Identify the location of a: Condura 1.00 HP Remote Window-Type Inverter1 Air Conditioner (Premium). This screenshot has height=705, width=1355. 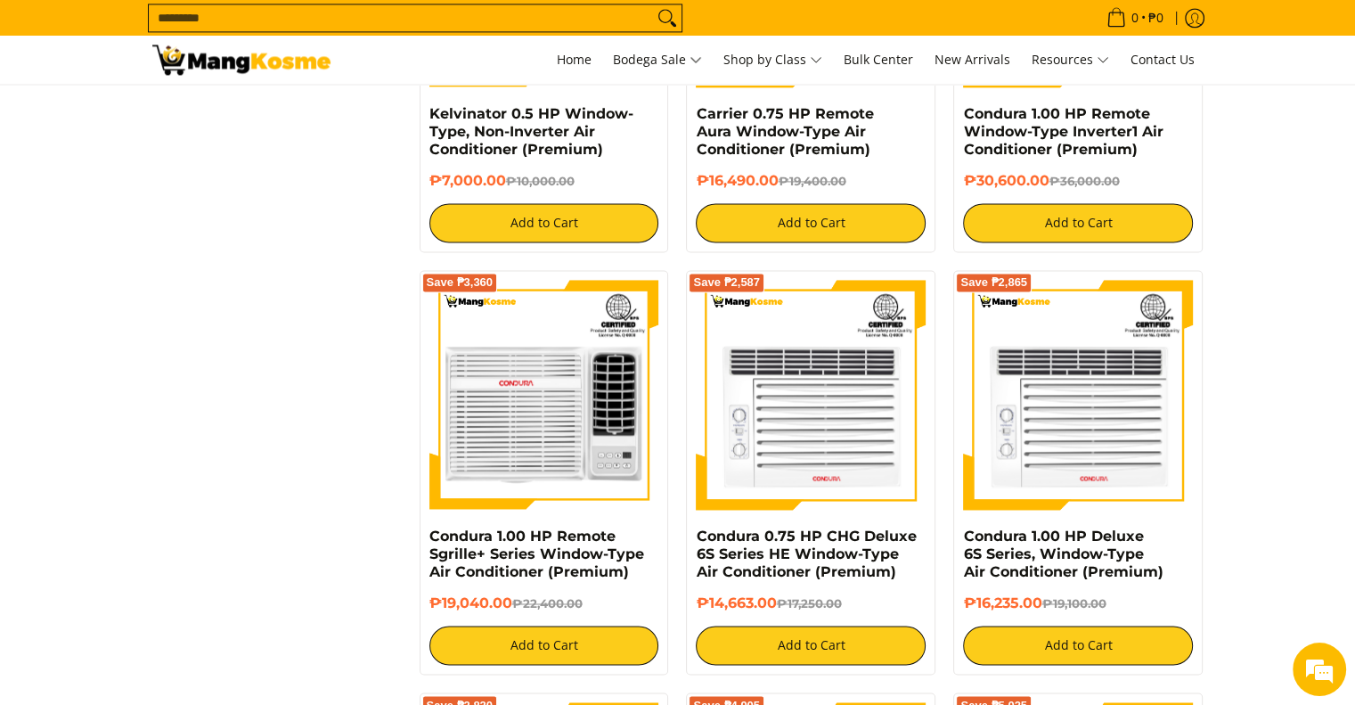
(1063, 131).